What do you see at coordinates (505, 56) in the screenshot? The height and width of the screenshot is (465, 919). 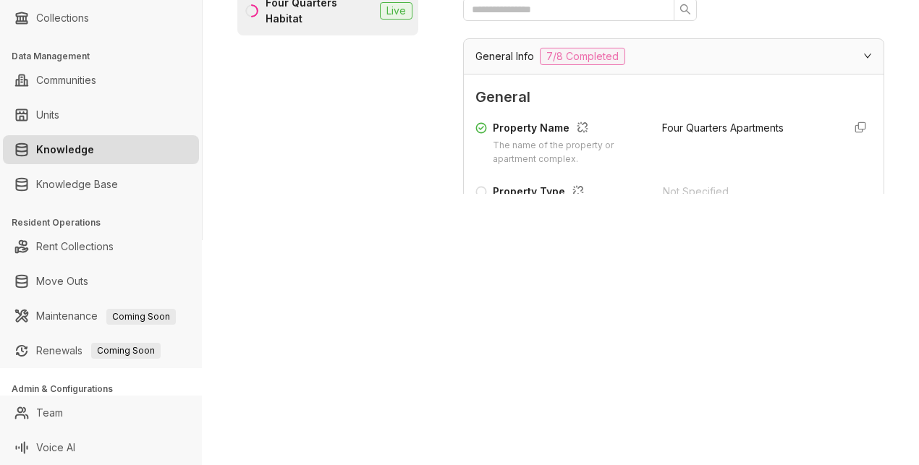 I see `span: General Info` at bounding box center [505, 56].